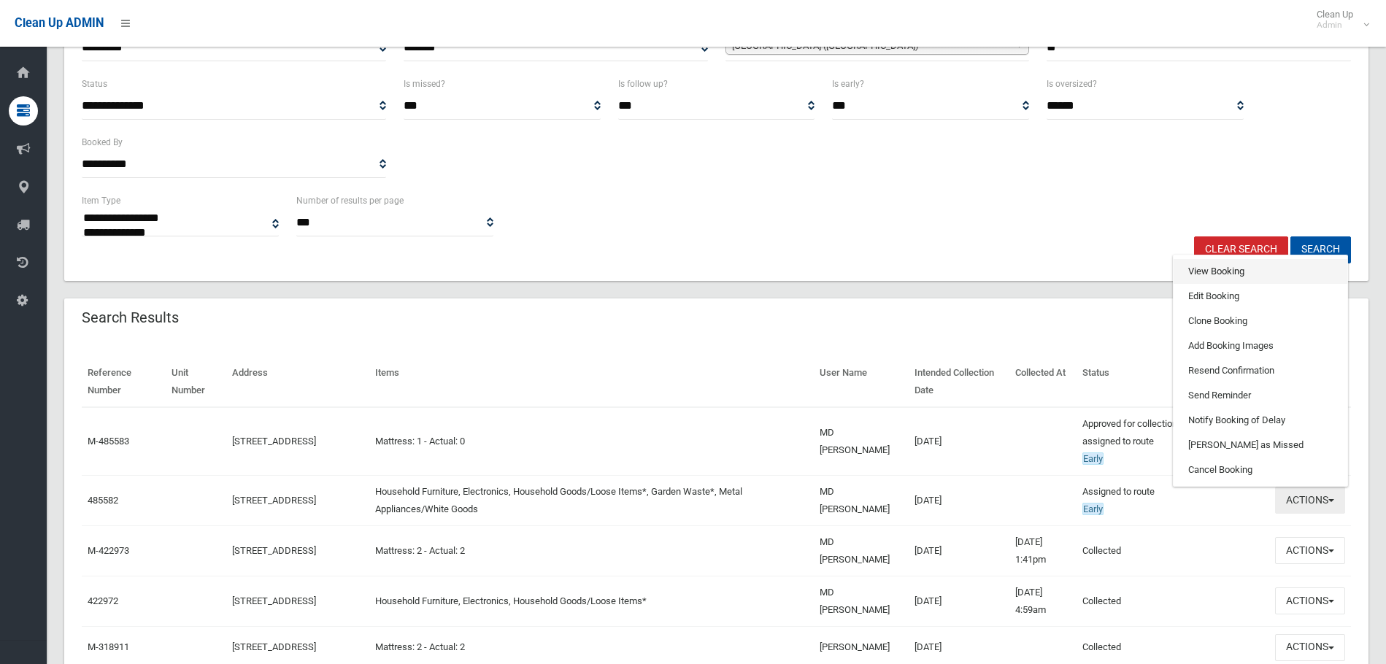  I want to click on label: Is missed?, so click(424, 84).